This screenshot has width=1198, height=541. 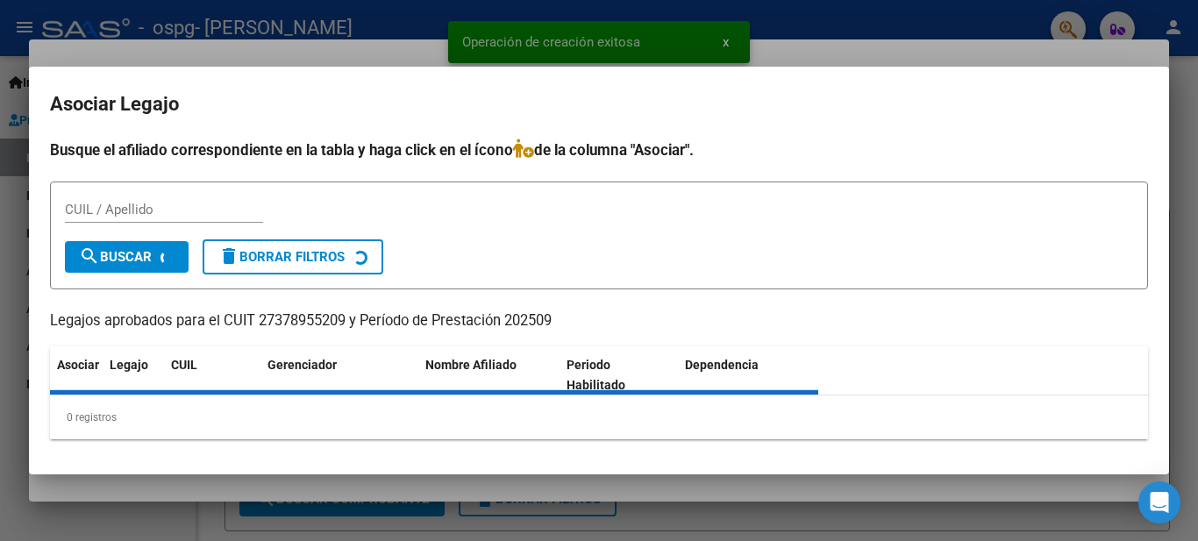 What do you see at coordinates (488, 375) in the screenshot?
I see `datatable-header-cell: Nombre Afiliado` at bounding box center [488, 375].